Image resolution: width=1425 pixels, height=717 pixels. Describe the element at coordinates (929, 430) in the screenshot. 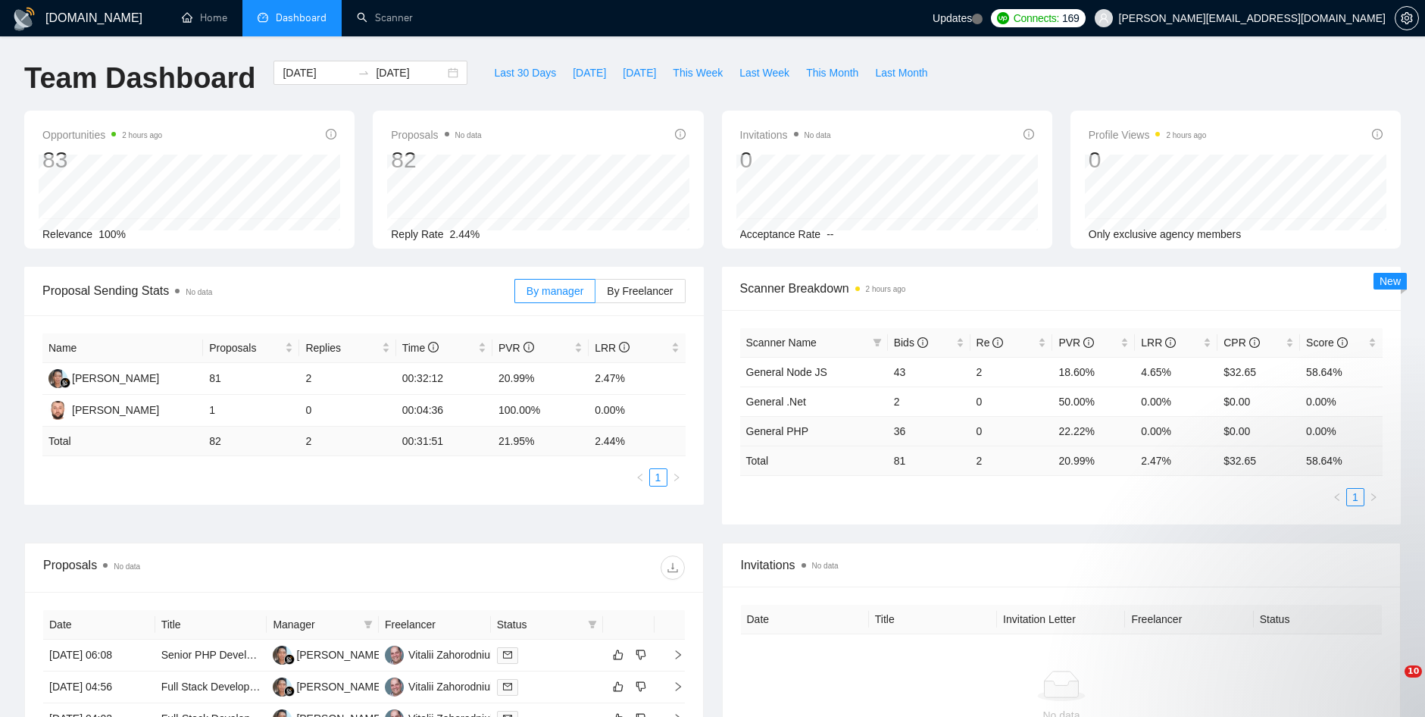

I see `td: 36` at that location.